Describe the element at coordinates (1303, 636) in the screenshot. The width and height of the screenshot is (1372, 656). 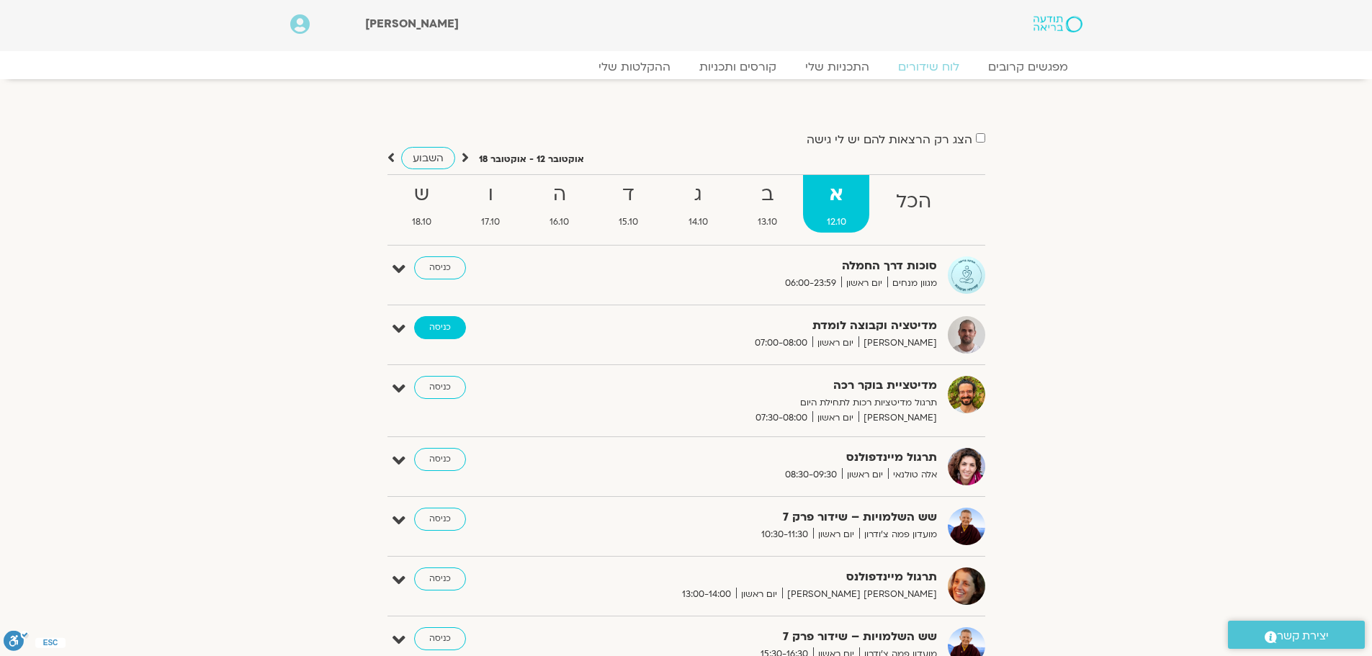
I see `span: יצירת קשר` at that location.